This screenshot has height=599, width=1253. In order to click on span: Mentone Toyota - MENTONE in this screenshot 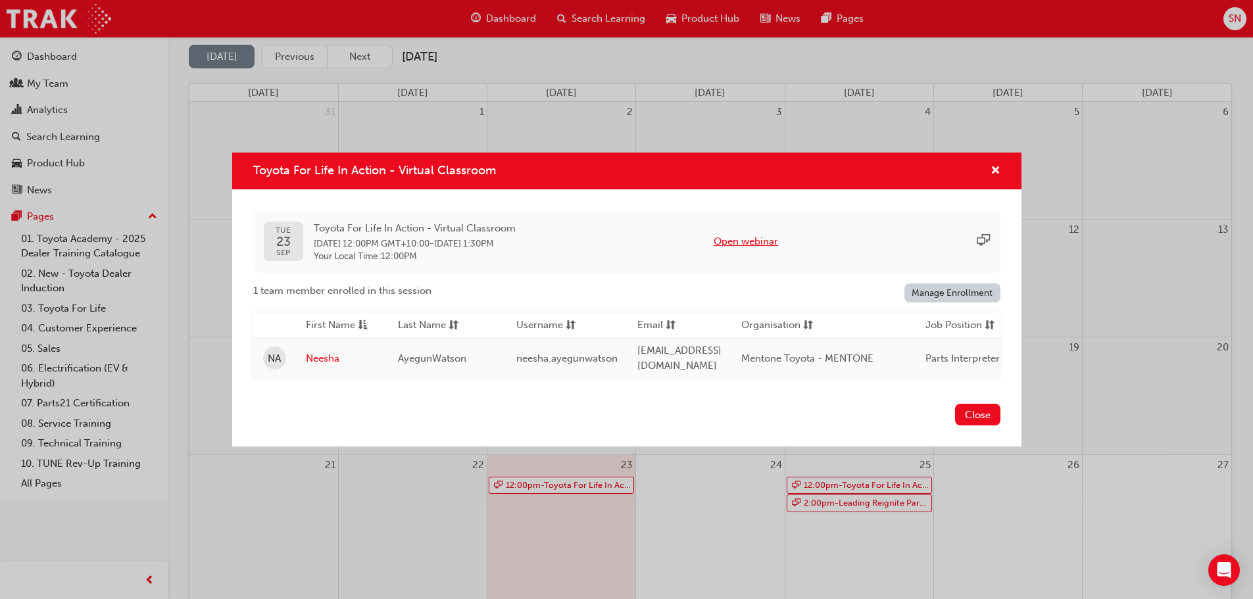, I will do `click(807, 358)`.